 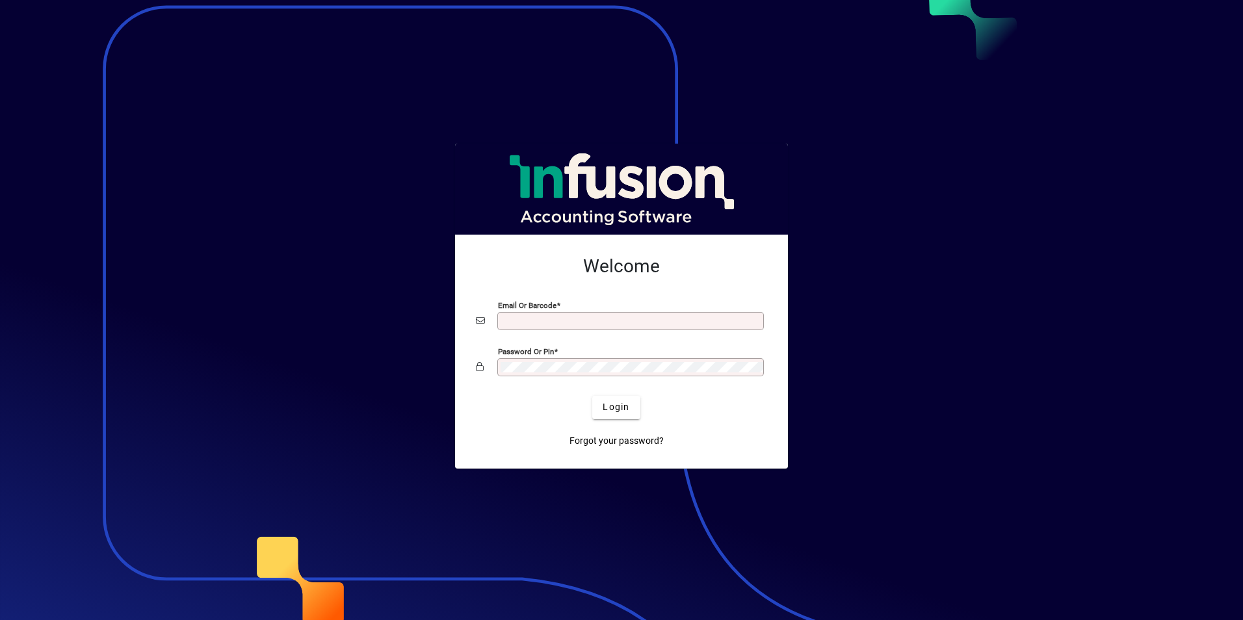 What do you see at coordinates (616, 408) in the screenshot?
I see `button: Login` at bounding box center [616, 408].